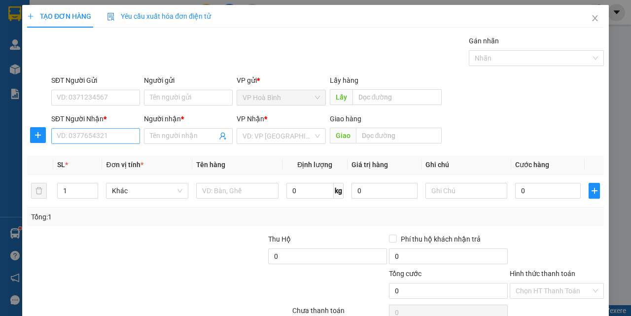  I want to click on span: Cước hàng, so click(532, 165).